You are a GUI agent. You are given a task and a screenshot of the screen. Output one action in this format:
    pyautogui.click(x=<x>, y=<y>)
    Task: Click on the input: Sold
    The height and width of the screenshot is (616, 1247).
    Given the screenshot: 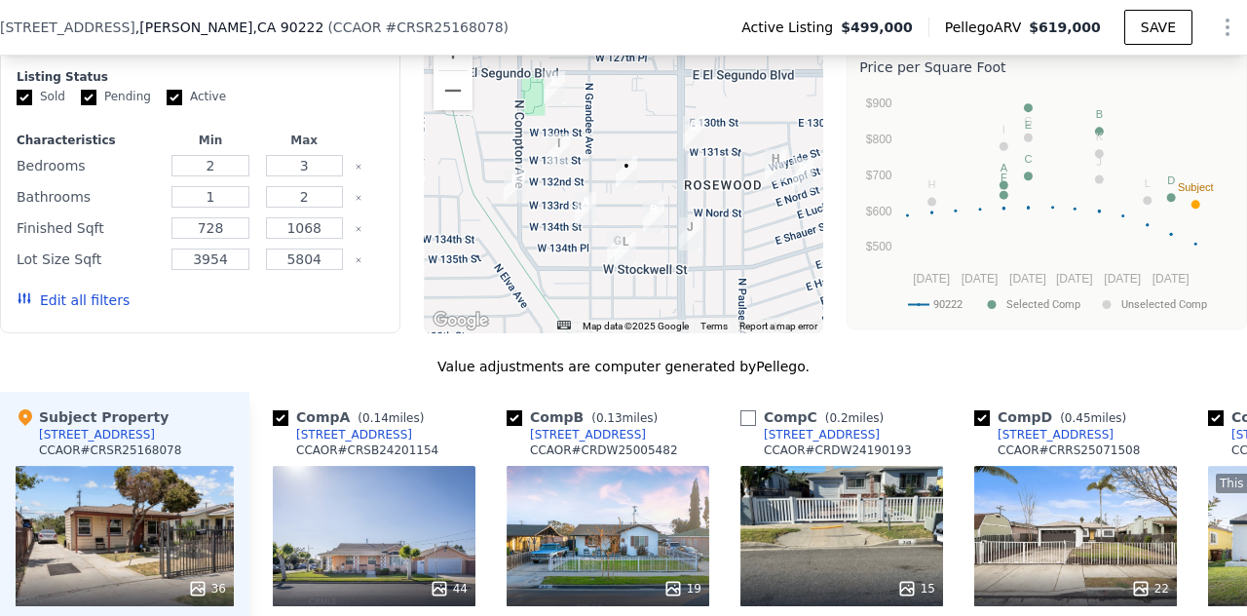 What is the action you would take?
    pyautogui.click(x=24, y=97)
    